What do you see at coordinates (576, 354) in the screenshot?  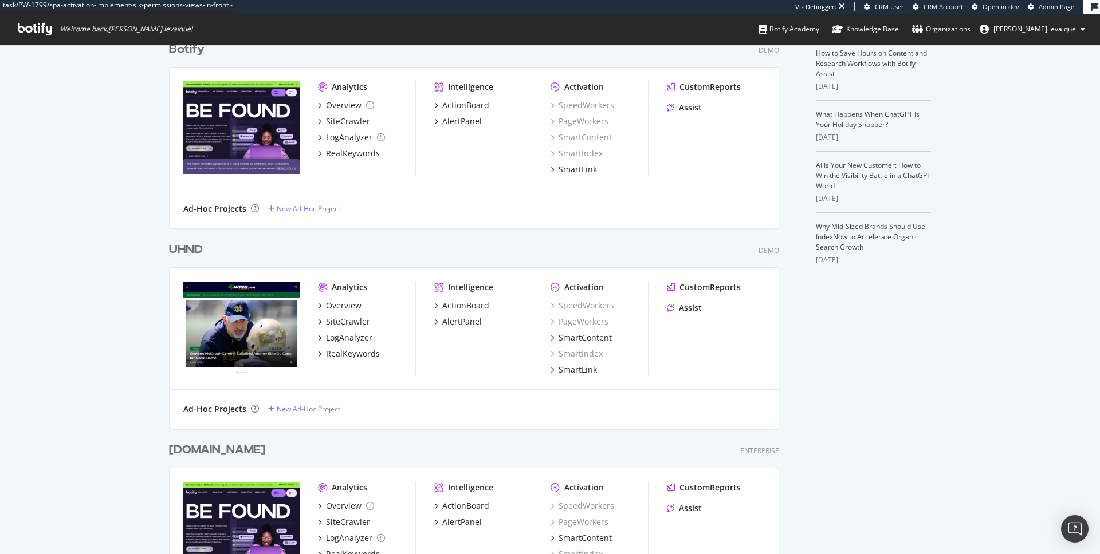 I see `div: SmartIndex` at bounding box center [576, 354].